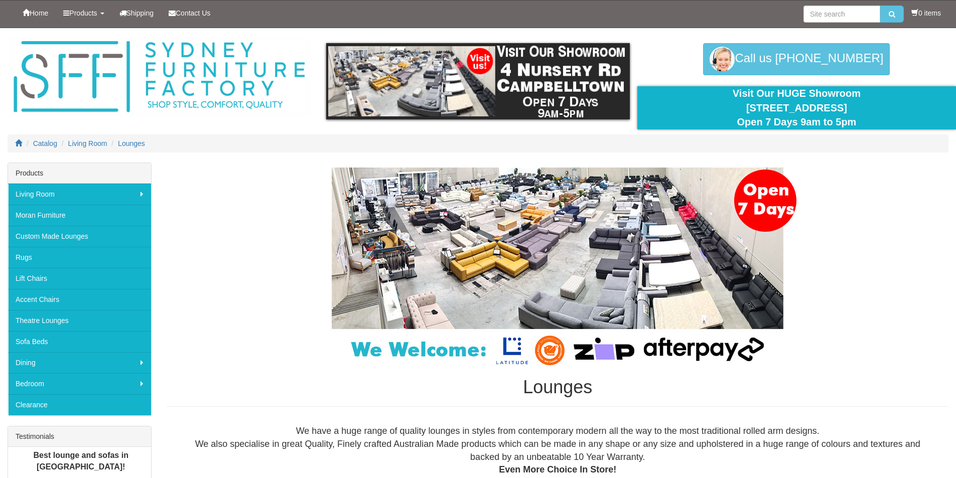  Describe the element at coordinates (189, 13) in the screenshot. I see `a: Contact Us` at that location.